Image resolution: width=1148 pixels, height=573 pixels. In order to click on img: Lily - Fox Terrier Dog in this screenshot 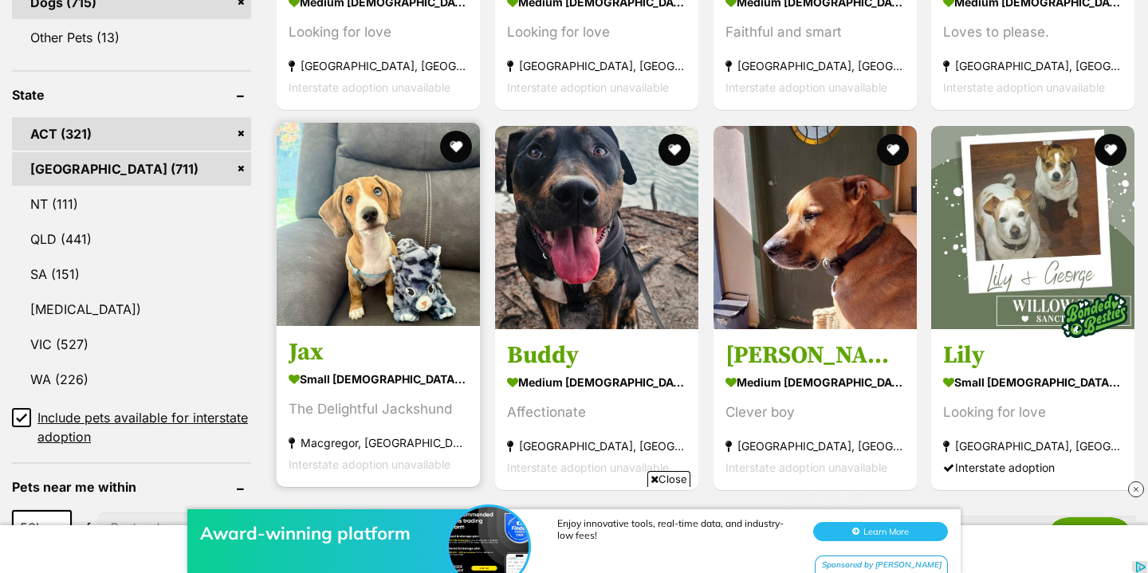, I will do `click(1032, 227)`.